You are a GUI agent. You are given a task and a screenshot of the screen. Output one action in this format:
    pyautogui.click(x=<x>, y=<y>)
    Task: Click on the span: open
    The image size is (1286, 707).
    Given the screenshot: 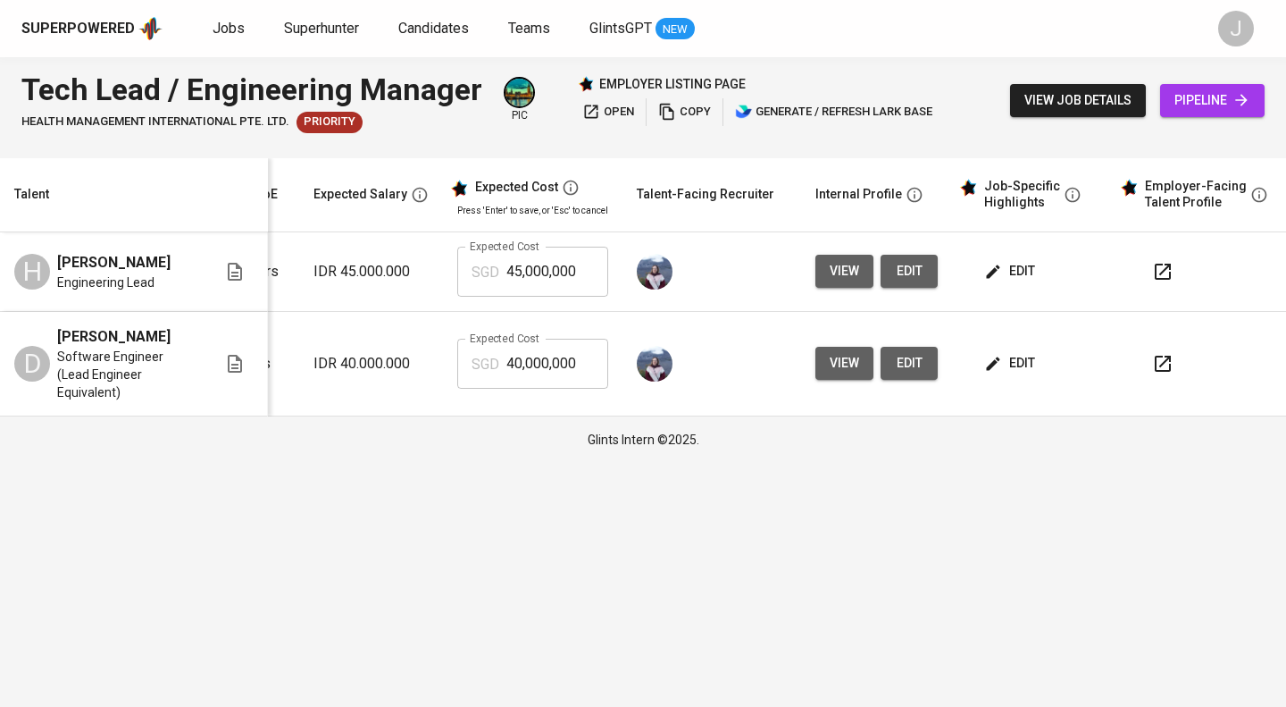 What is the action you would take?
    pyautogui.click(x=608, y=112)
    